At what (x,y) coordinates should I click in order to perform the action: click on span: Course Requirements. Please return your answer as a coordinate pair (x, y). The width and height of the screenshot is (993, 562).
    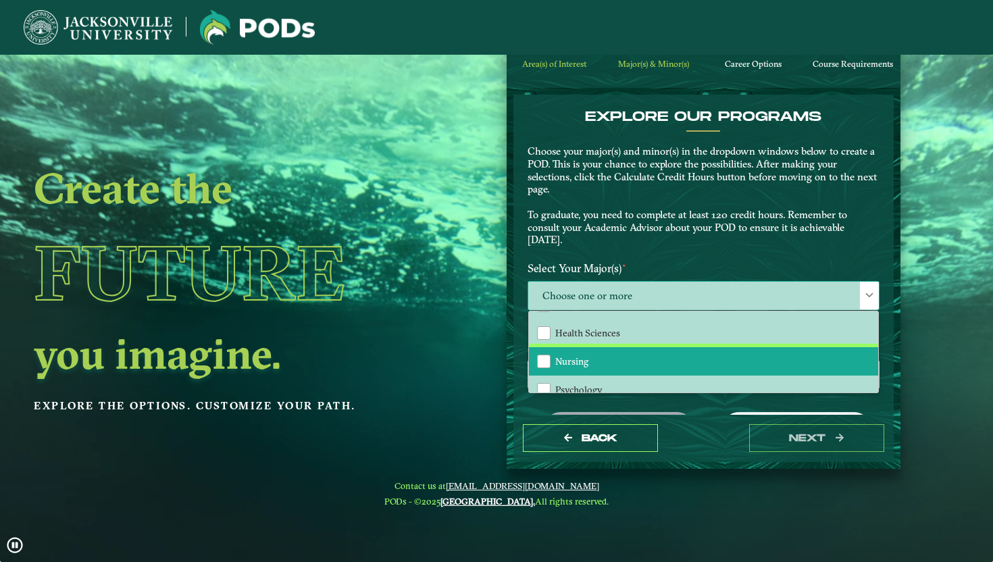
    Looking at the image, I should click on (853, 64).